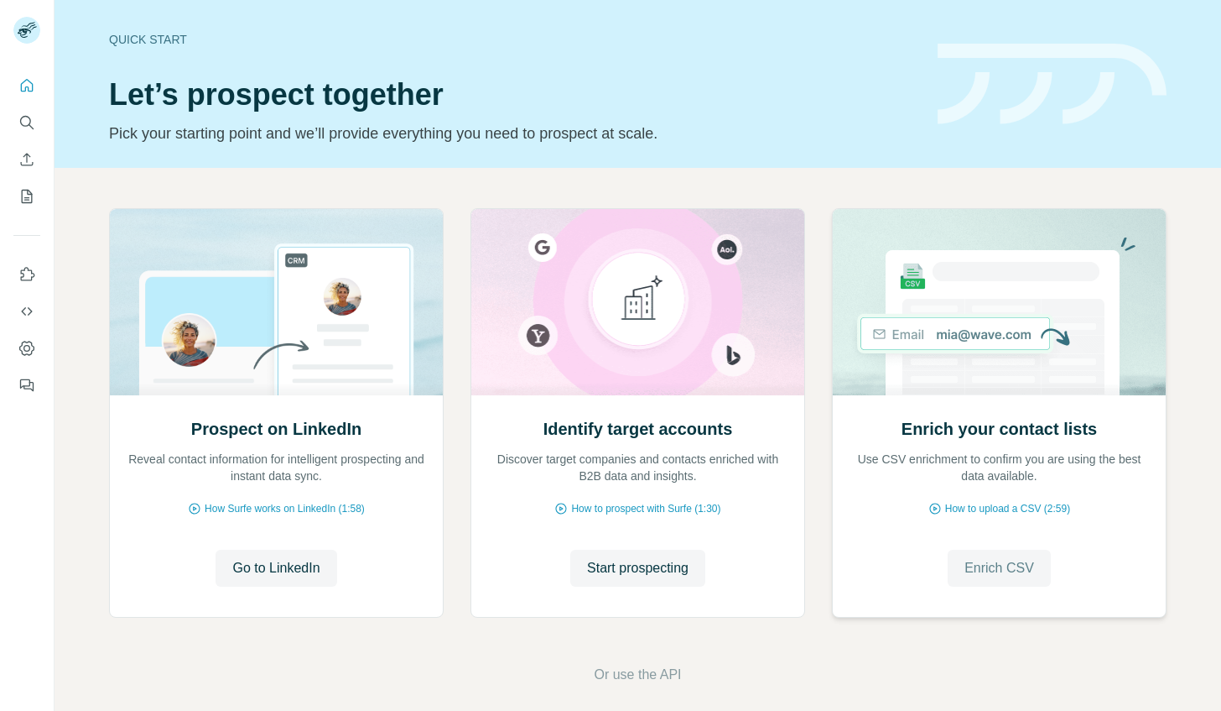  I want to click on p: Reveal contact information for intelligent prospecting and instant data sync., so click(276, 467).